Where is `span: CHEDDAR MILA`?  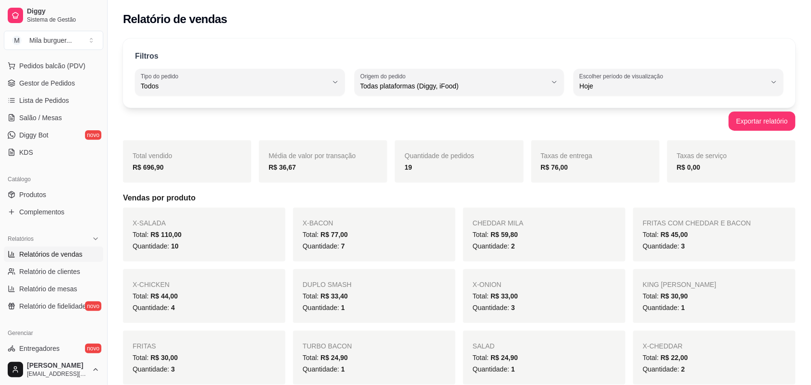 span: CHEDDAR MILA is located at coordinates (499, 223).